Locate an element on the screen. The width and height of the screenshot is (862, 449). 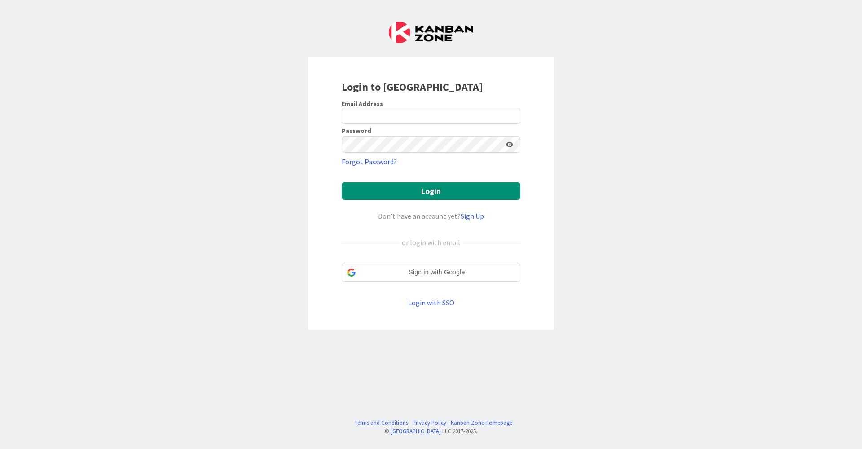
div: © LLC 2017- 2025 . is located at coordinates (431, 431).